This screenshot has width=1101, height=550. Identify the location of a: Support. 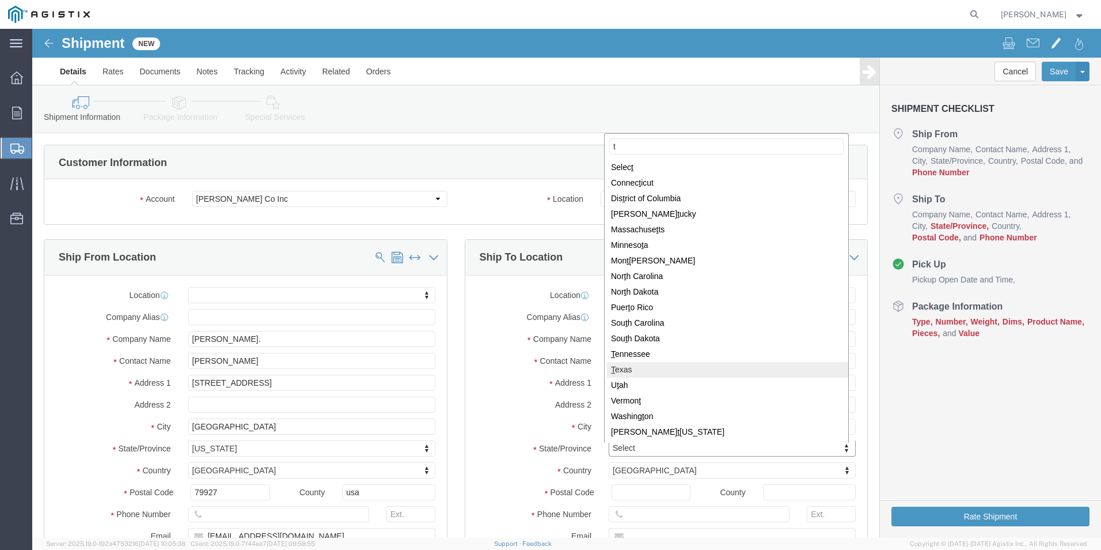
(509, 543).